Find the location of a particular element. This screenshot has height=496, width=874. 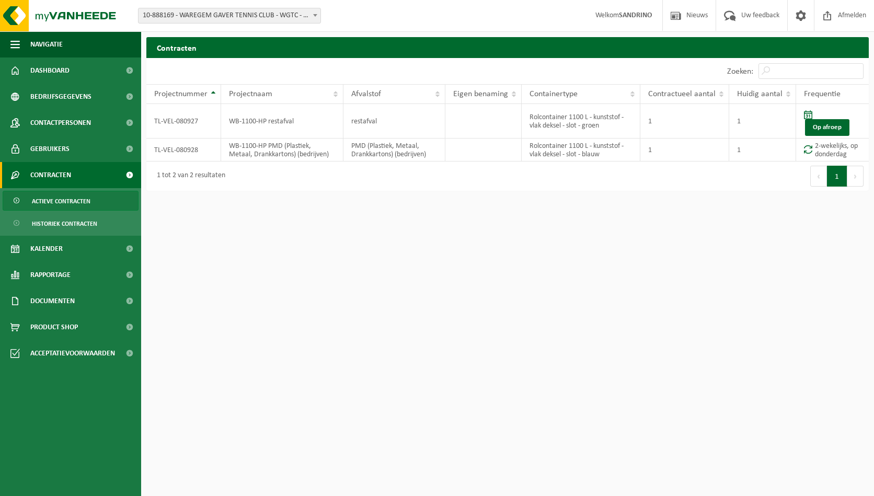

h2: Contracten is located at coordinates (508, 47).